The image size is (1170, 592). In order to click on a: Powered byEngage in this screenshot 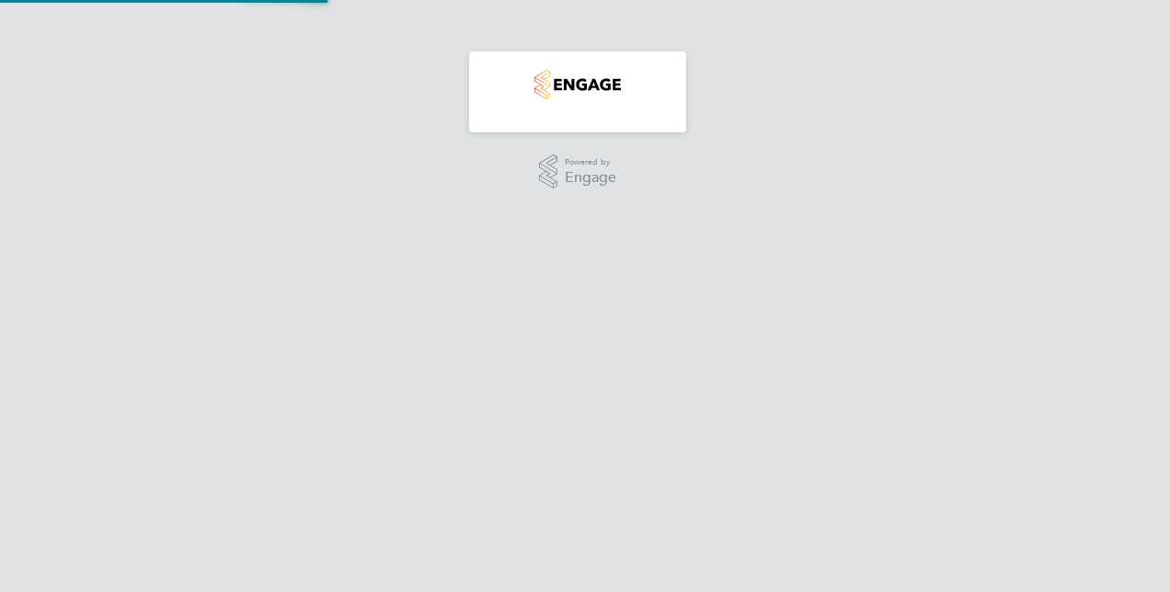, I will do `click(578, 172)`.